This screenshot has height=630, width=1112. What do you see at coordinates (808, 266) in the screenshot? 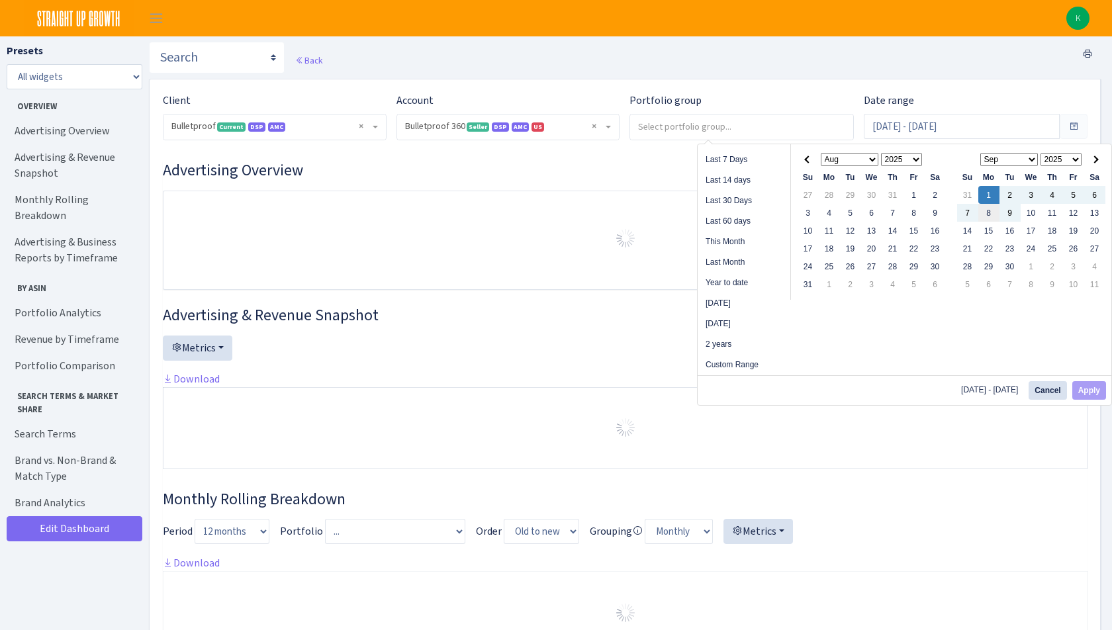
I see `td: 24` at bounding box center [808, 266].